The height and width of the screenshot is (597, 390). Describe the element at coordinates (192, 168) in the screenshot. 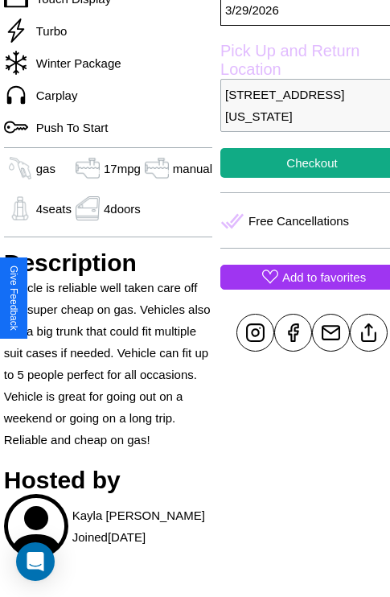

I see `p: manual` at that location.